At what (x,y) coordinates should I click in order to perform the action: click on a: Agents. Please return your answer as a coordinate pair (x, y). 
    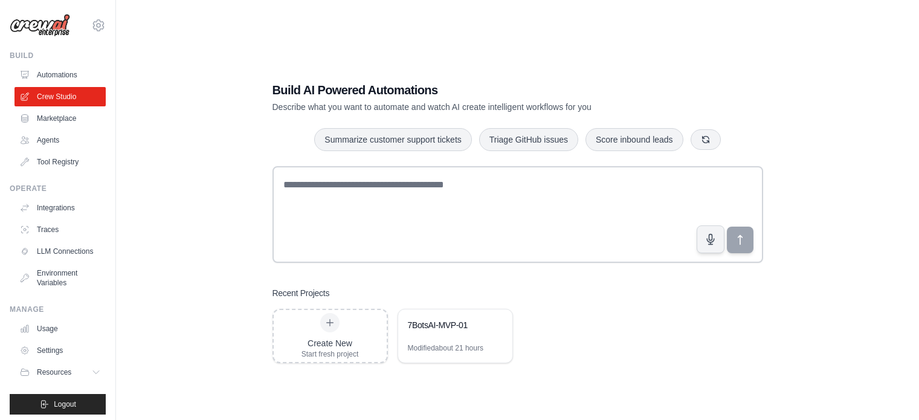
    Looking at the image, I should click on (60, 140).